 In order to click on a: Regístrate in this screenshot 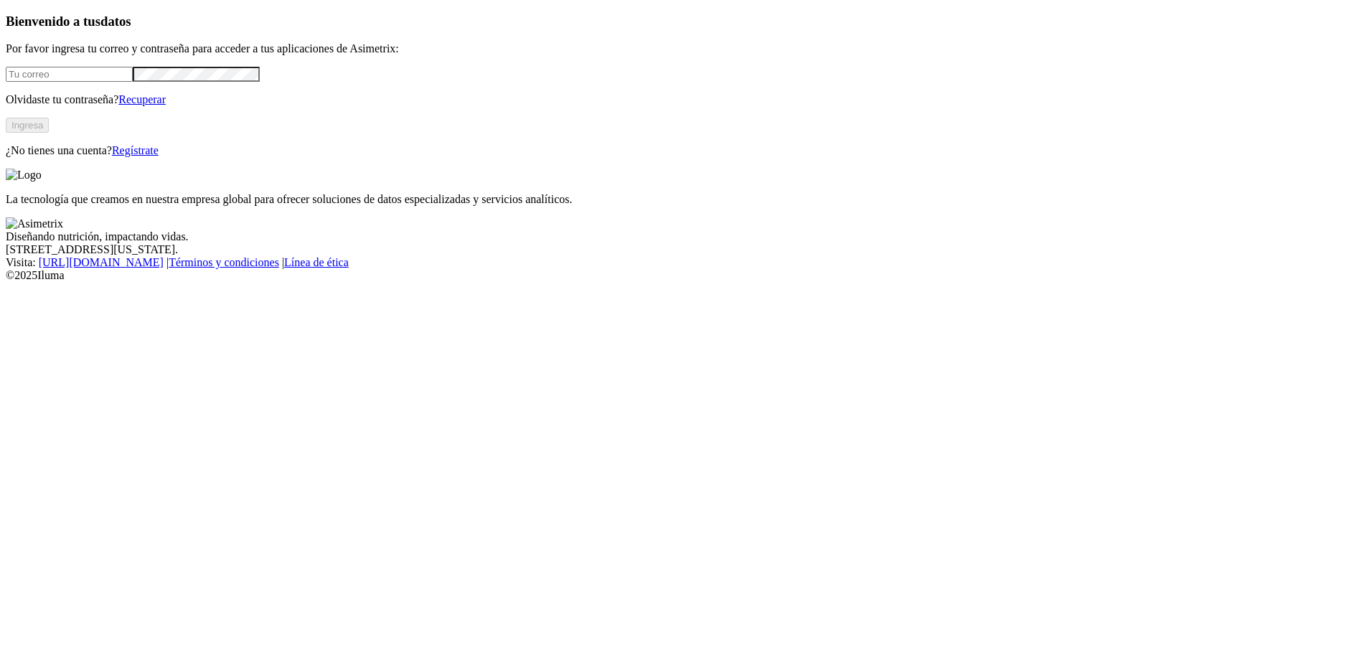, I will do `click(135, 150)`.